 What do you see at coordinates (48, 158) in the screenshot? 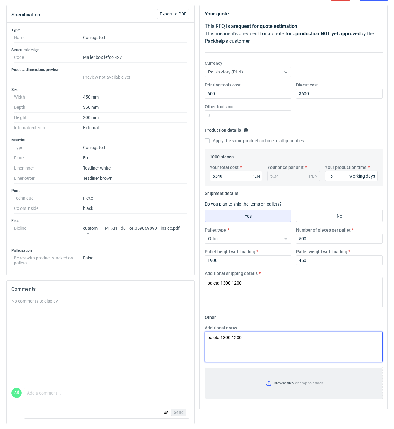
I see `dt: Flute` at bounding box center [48, 158].